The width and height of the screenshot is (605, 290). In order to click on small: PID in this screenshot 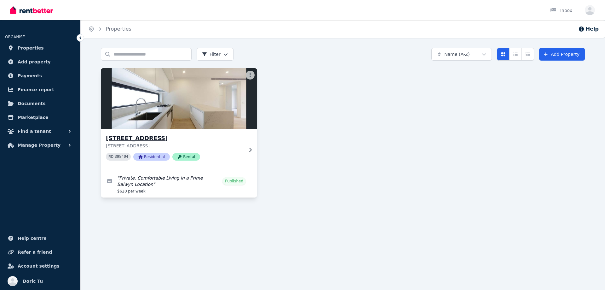, I will do `click(111, 156)`.